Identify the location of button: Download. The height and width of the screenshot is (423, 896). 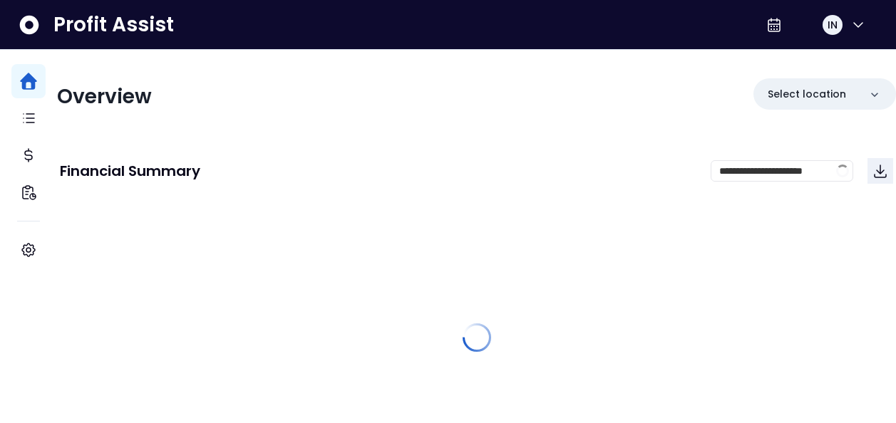
(880, 171).